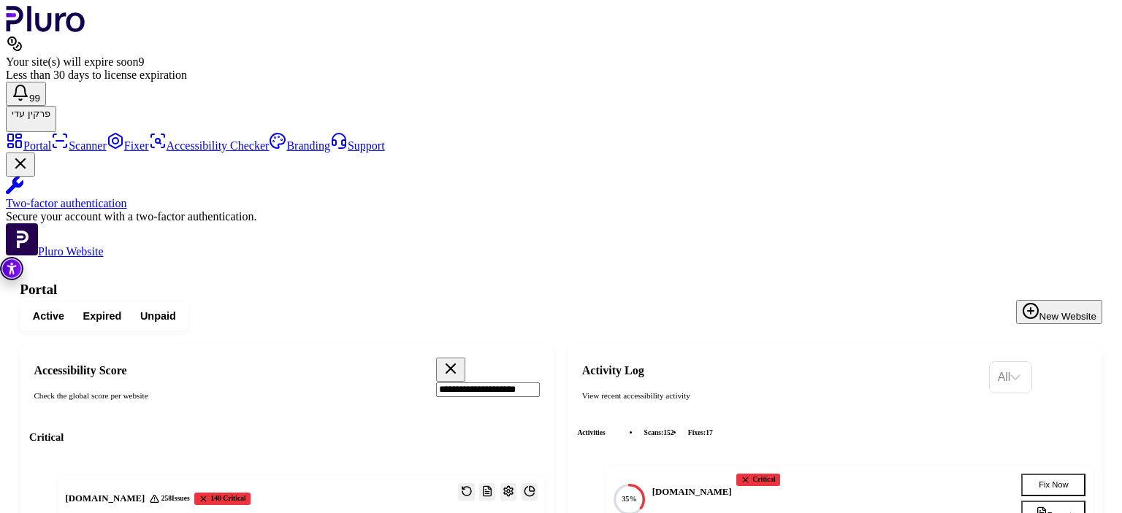 This screenshot has width=1122, height=513. What do you see at coordinates (629, 499) in the screenshot?
I see `text: 35%` at bounding box center [629, 499].